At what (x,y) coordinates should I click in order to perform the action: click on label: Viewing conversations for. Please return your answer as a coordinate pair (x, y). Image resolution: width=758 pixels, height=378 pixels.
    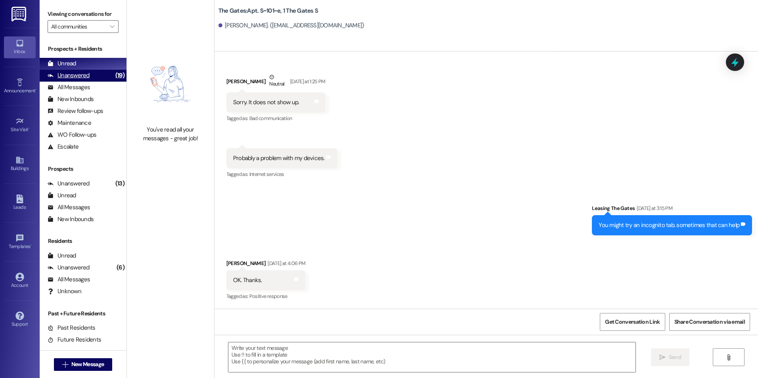
    Looking at the image, I should click on (83, 14).